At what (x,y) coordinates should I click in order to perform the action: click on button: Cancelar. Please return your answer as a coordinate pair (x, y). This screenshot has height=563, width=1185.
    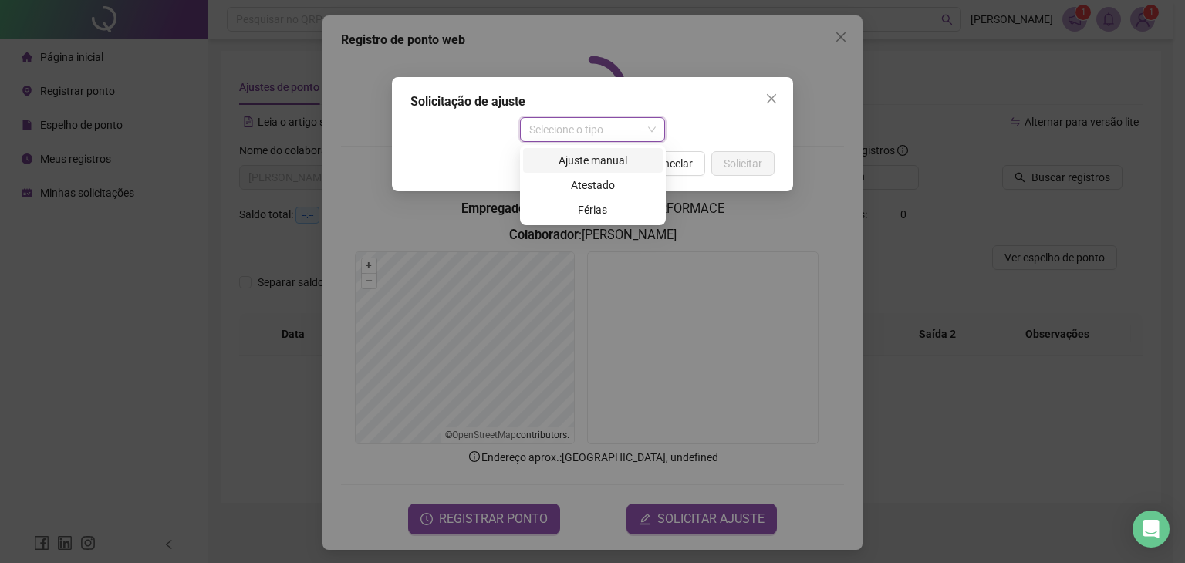
    Looking at the image, I should click on (671, 164).